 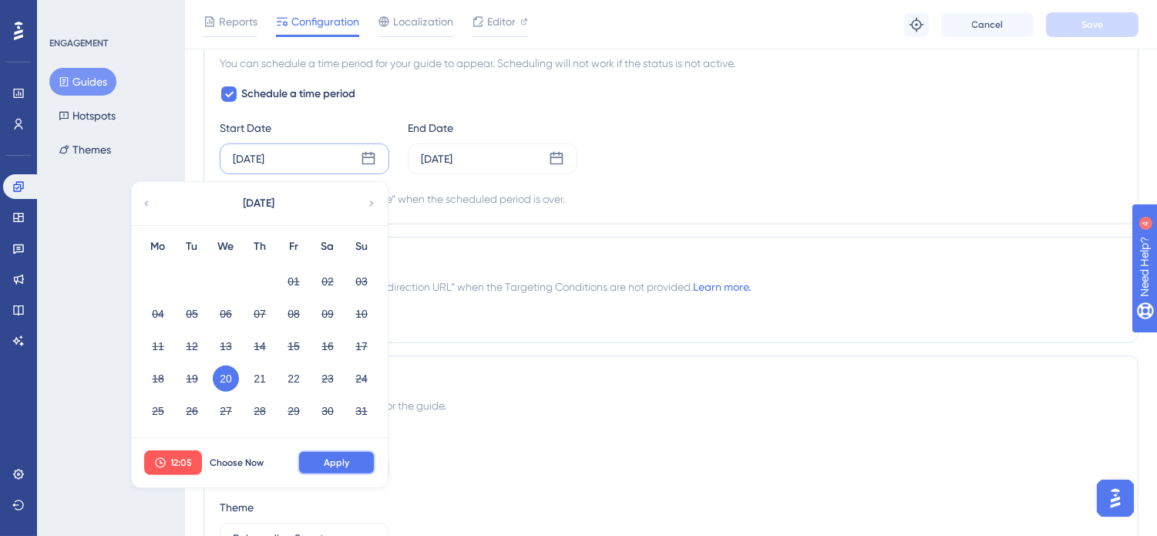 What do you see at coordinates (226, 378) in the screenshot?
I see `button: 20` at bounding box center [226, 378].